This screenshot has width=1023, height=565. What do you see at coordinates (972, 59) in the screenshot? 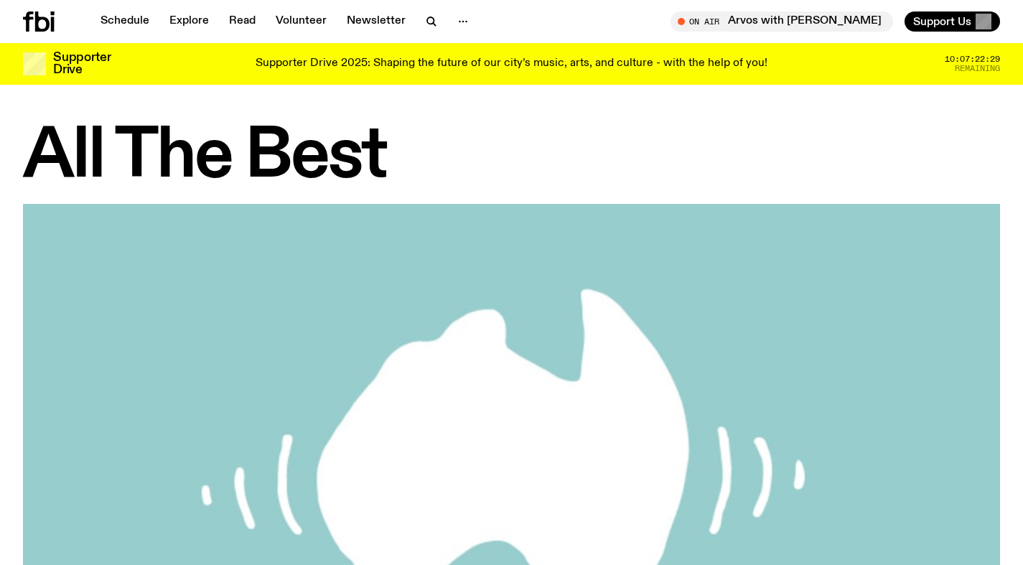
I see `span: 10:07:22:29` at bounding box center [972, 59].